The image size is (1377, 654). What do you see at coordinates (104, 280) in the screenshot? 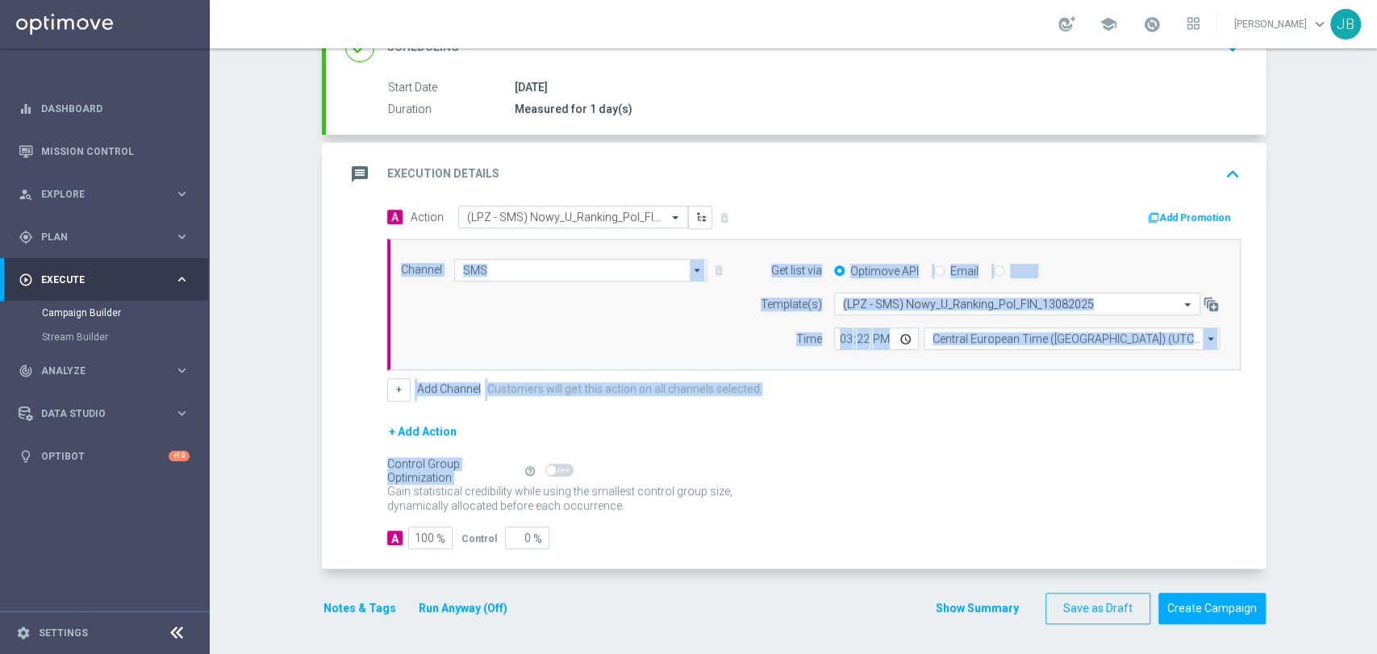
I see `div: play_circle_outline Execute keyboard_arrow_right` at bounding box center [104, 280].